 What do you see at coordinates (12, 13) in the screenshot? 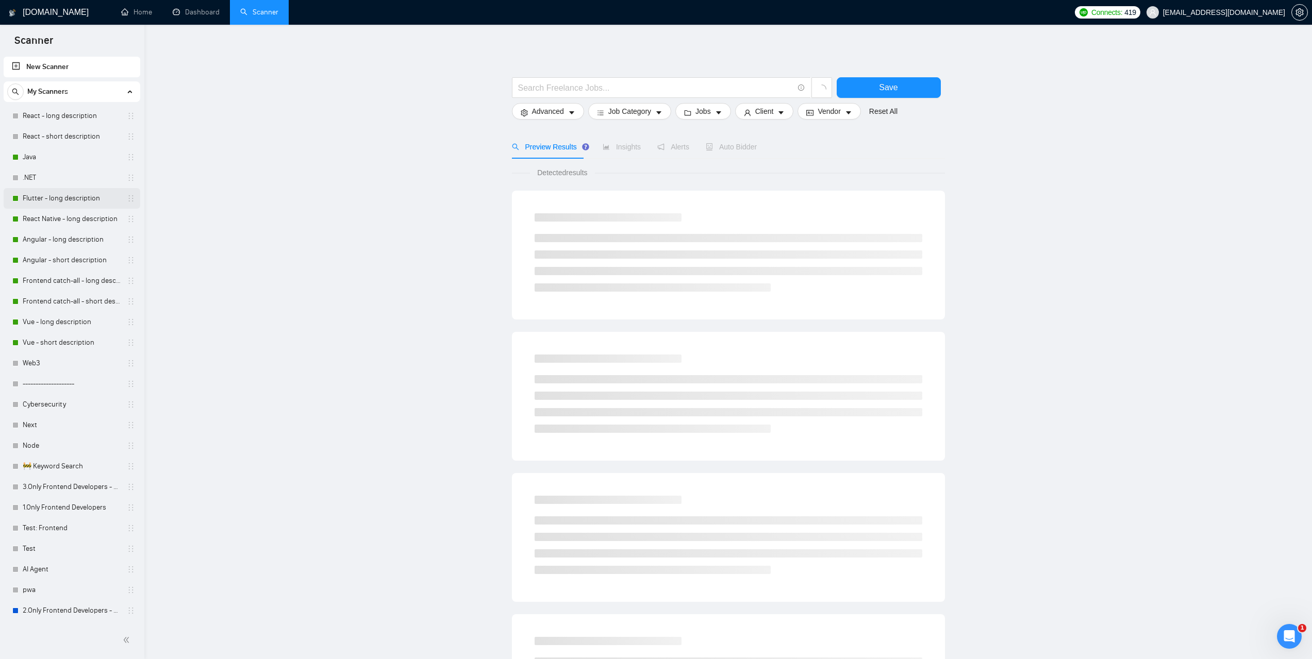
I see `img: logo` at bounding box center [12, 13].